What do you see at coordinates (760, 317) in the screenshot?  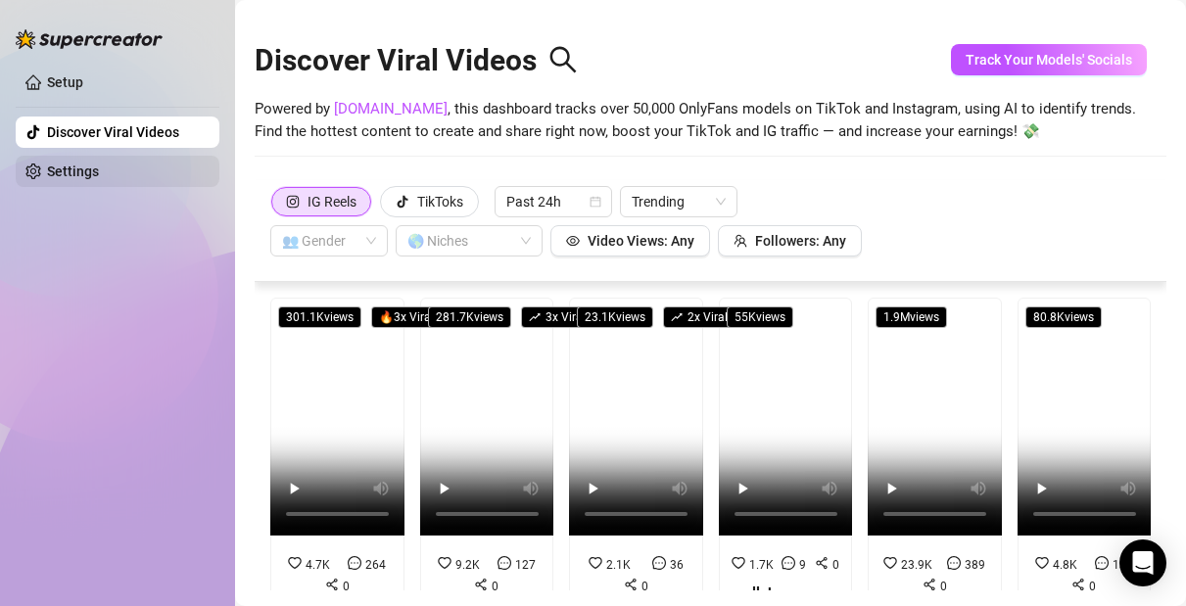 I see `span: 55K views` at bounding box center [760, 317].